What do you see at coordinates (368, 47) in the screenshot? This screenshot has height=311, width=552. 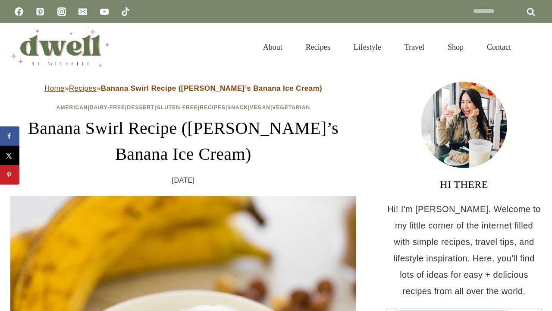 I see `a: Lifestyle` at bounding box center [368, 47].